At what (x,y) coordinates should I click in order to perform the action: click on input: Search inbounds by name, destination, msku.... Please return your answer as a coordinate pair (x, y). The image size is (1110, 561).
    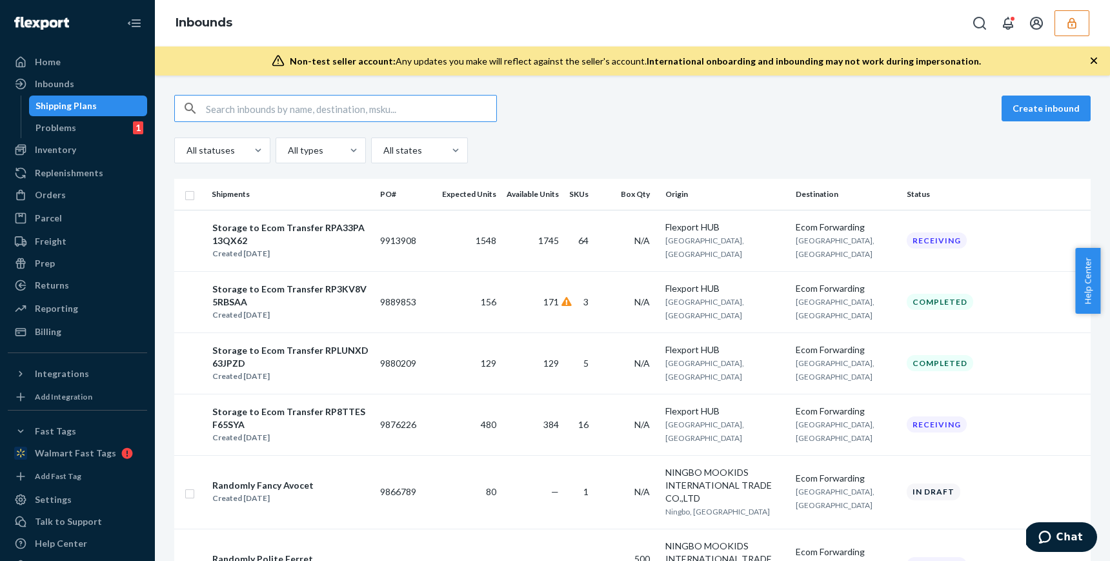
    Looking at the image, I should click on (351, 108).